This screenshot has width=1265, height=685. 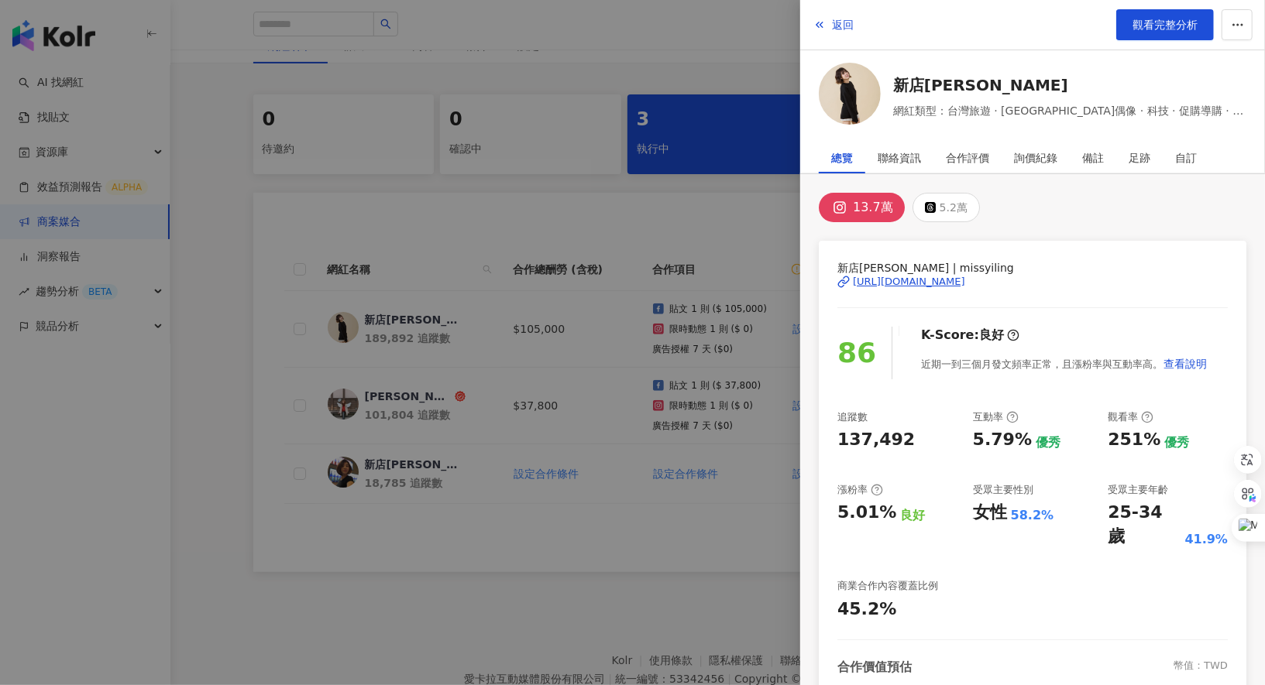 What do you see at coordinates (1036, 158) in the screenshot?
I see `div: 詢價紀錄` at bounding box center [1036, 158].